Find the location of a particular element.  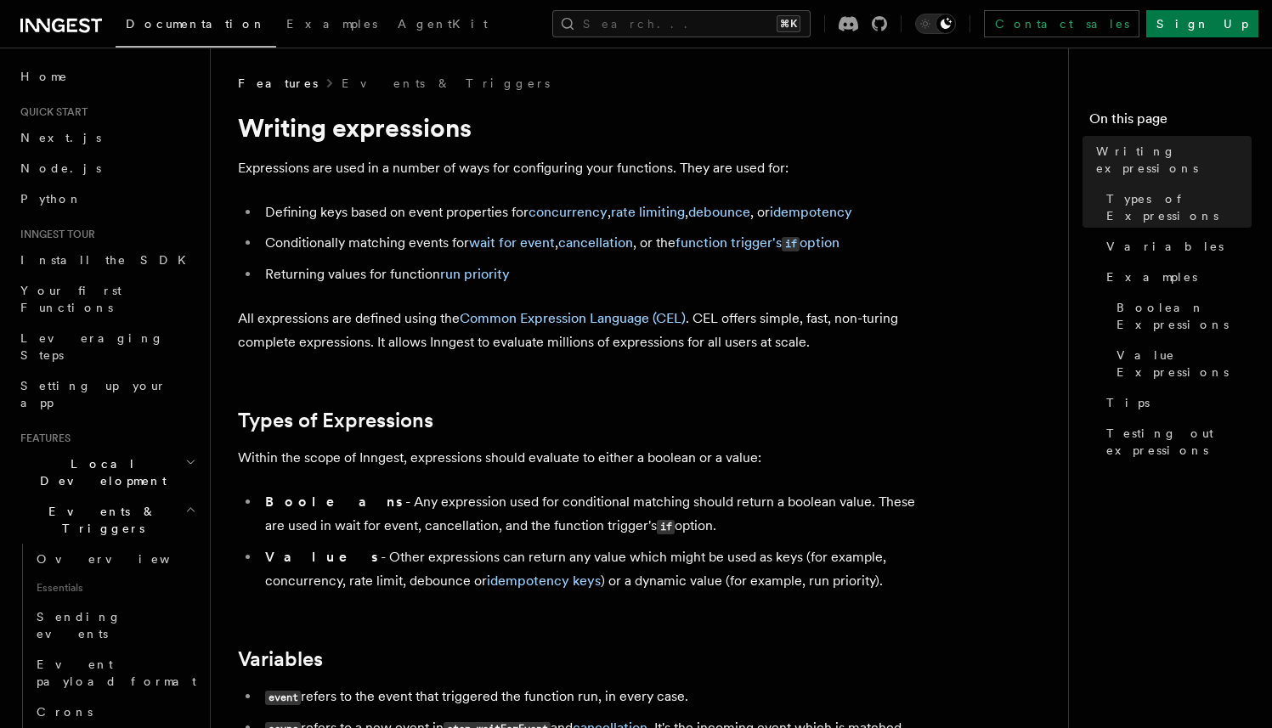

a: run priority is located at coordinates (475, 273).